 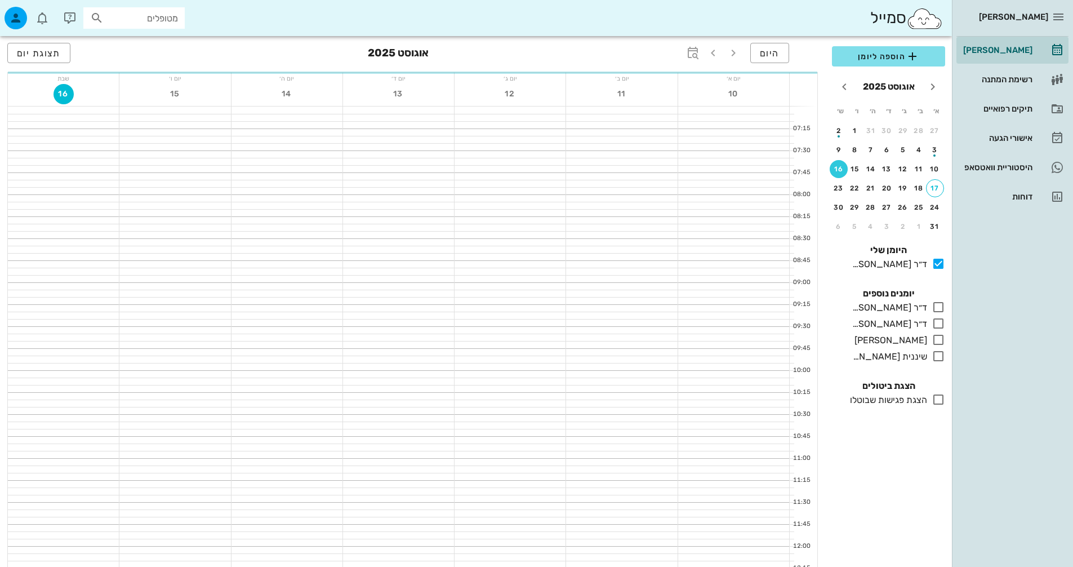 What do you see at coordinates (871, 150) in the screenshot?
I see `div: 7` at bounding box center [871, 150].